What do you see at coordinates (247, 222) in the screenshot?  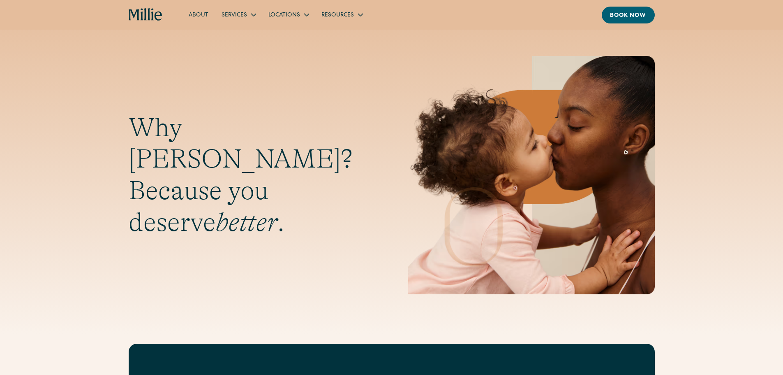 I see `em: better` at bounding box center [247, 222].